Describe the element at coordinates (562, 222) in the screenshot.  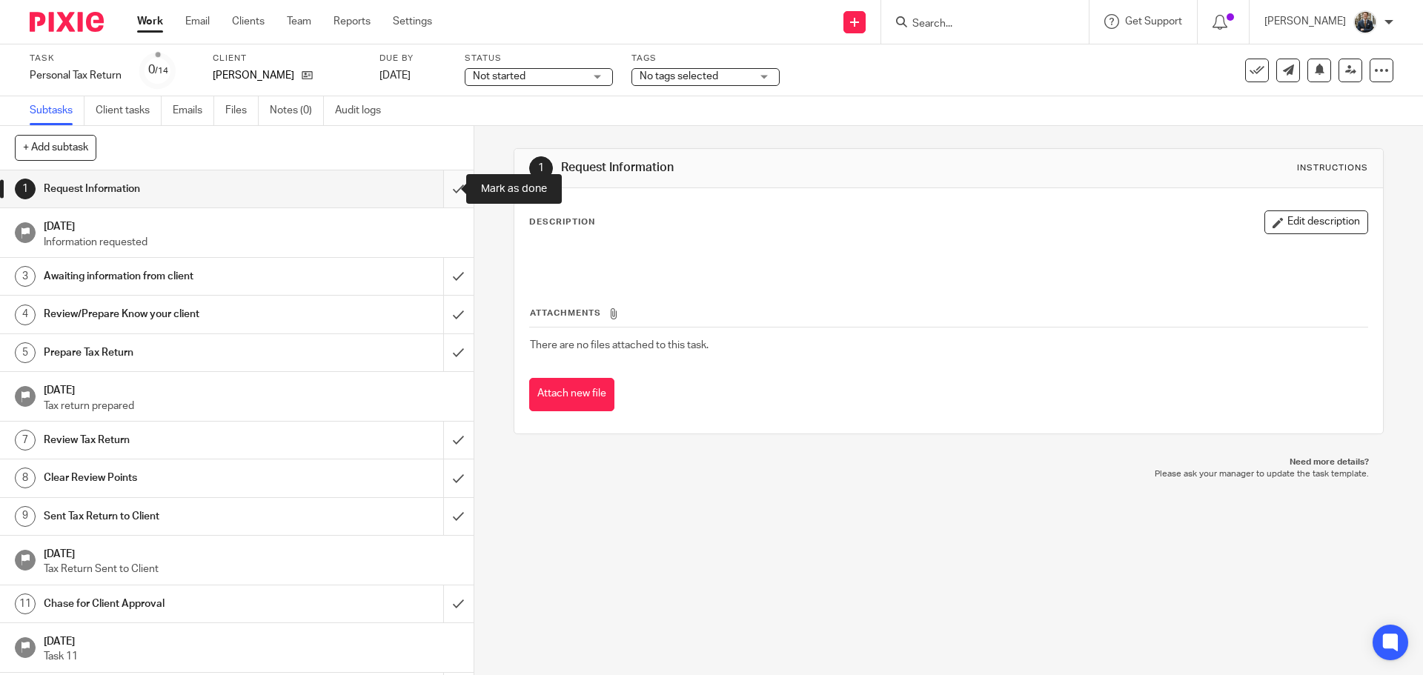
I see `p: Description` at that location.